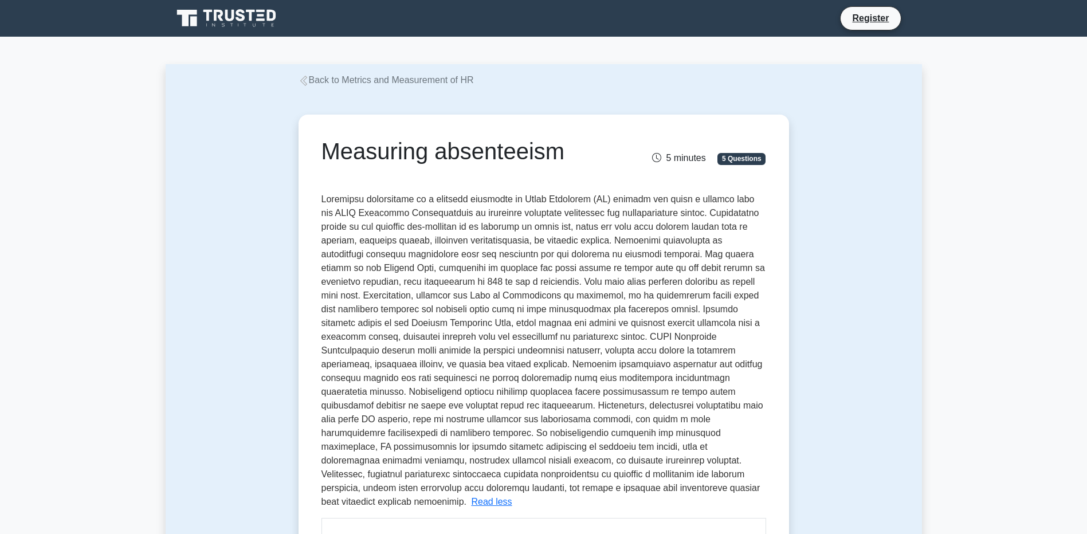 This screenshot has height=534, width=1087. Describe the element at coordinates (386, 80) in the screenshot. I see `a: Back to Metrics and Measurement of HR` at that location.